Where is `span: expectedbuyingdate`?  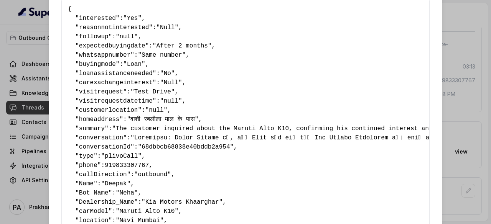 span: expectedbuyingdate is located at coordinates (112, 46).